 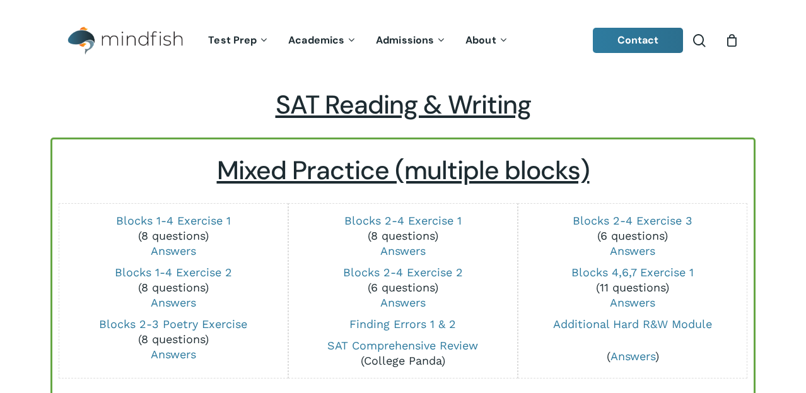 I want to click on span: Admissions, so click(x=405, y=40).